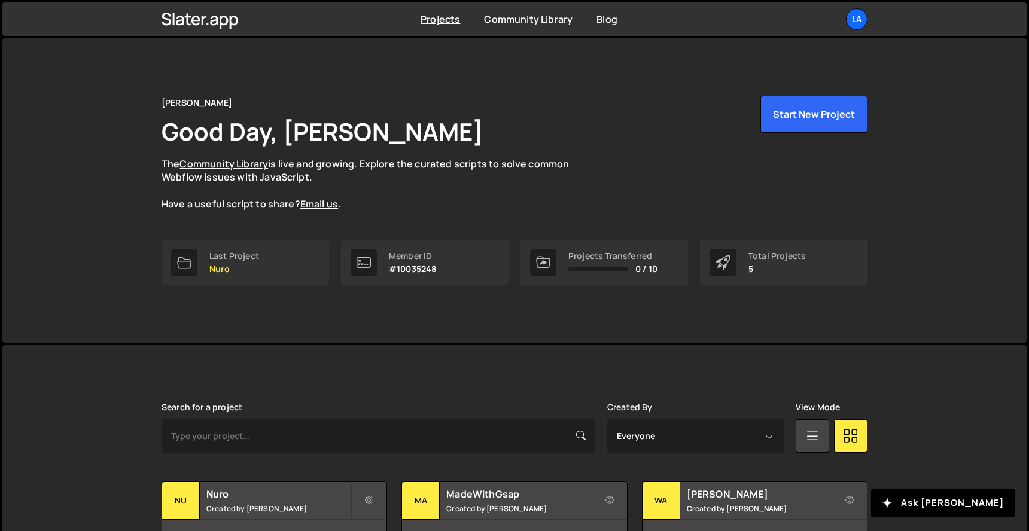  I want to click on a: Last Project Nuro, so click(245, 263).